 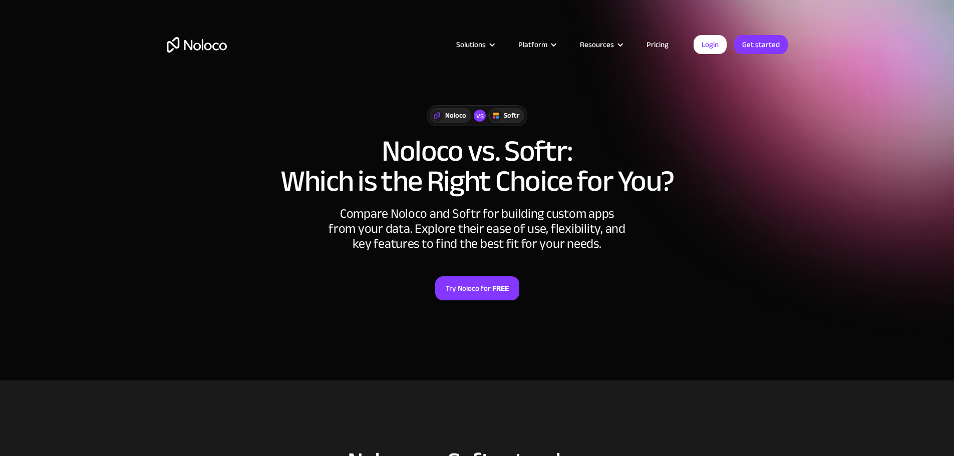 I want to click on a: Login, so click(x=710, y=45).